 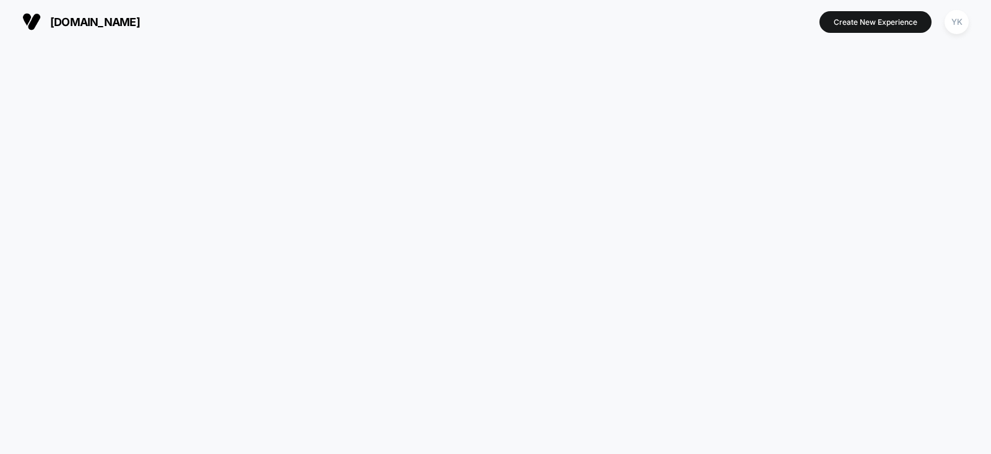 I want to click on div: YK, so click(x=957, y=22).